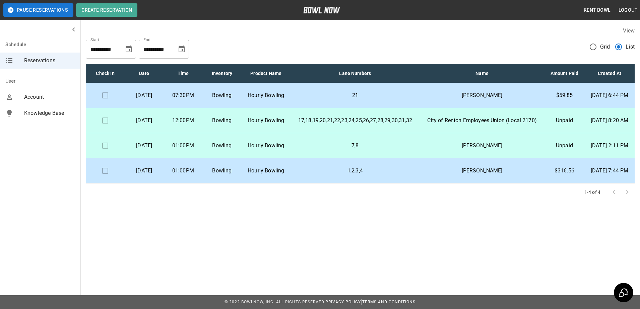 Image resolution: width=640 pixels, height=309 pixels. Describe the element at coordinates (144, 73) in the screenshot. I see `th: Date` at that location.